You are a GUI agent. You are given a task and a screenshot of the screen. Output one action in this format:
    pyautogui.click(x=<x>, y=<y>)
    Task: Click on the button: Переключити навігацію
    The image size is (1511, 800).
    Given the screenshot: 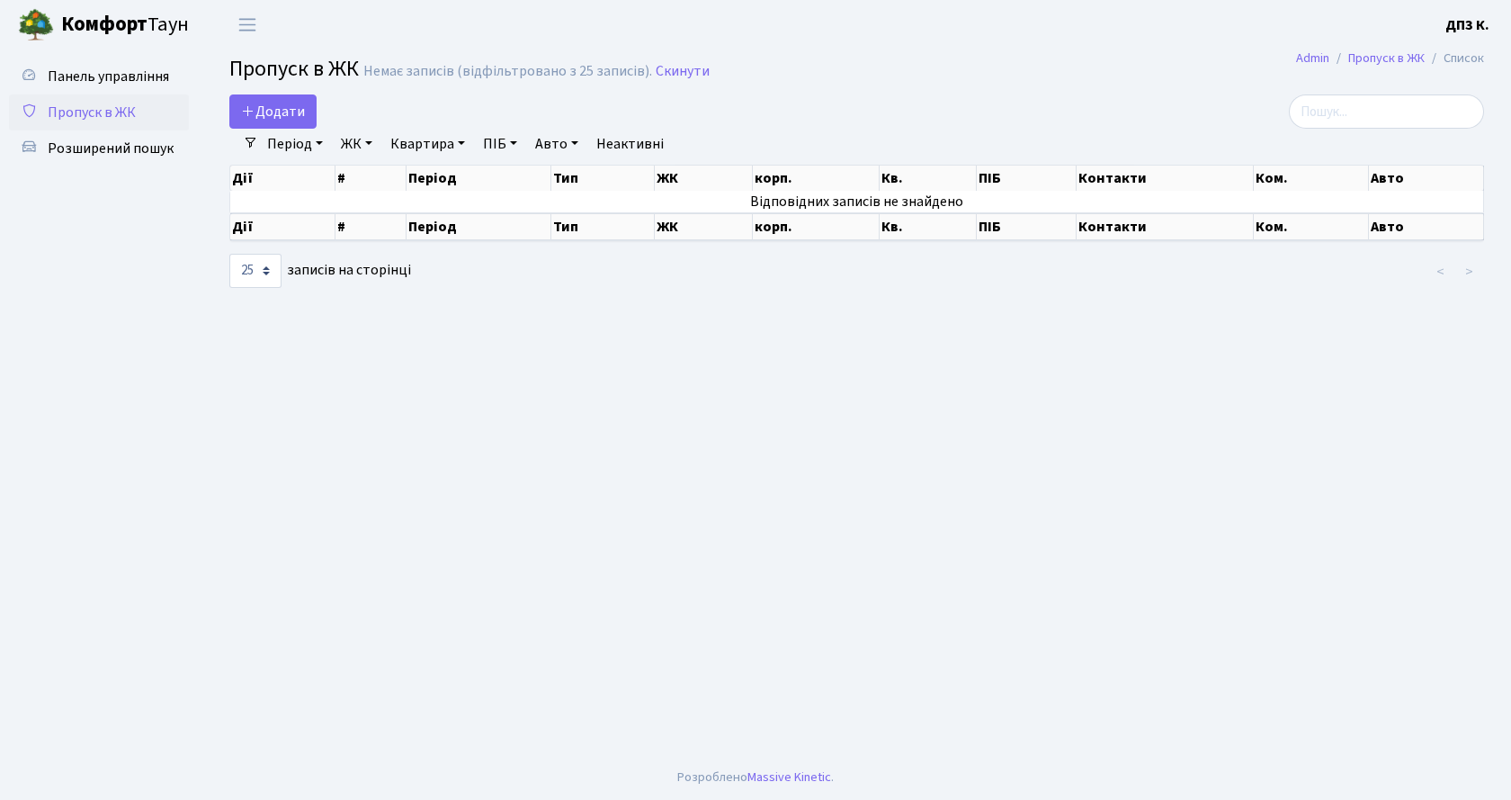 What is the action you would take?
    pyautogui.click(x=247, y=24)
    